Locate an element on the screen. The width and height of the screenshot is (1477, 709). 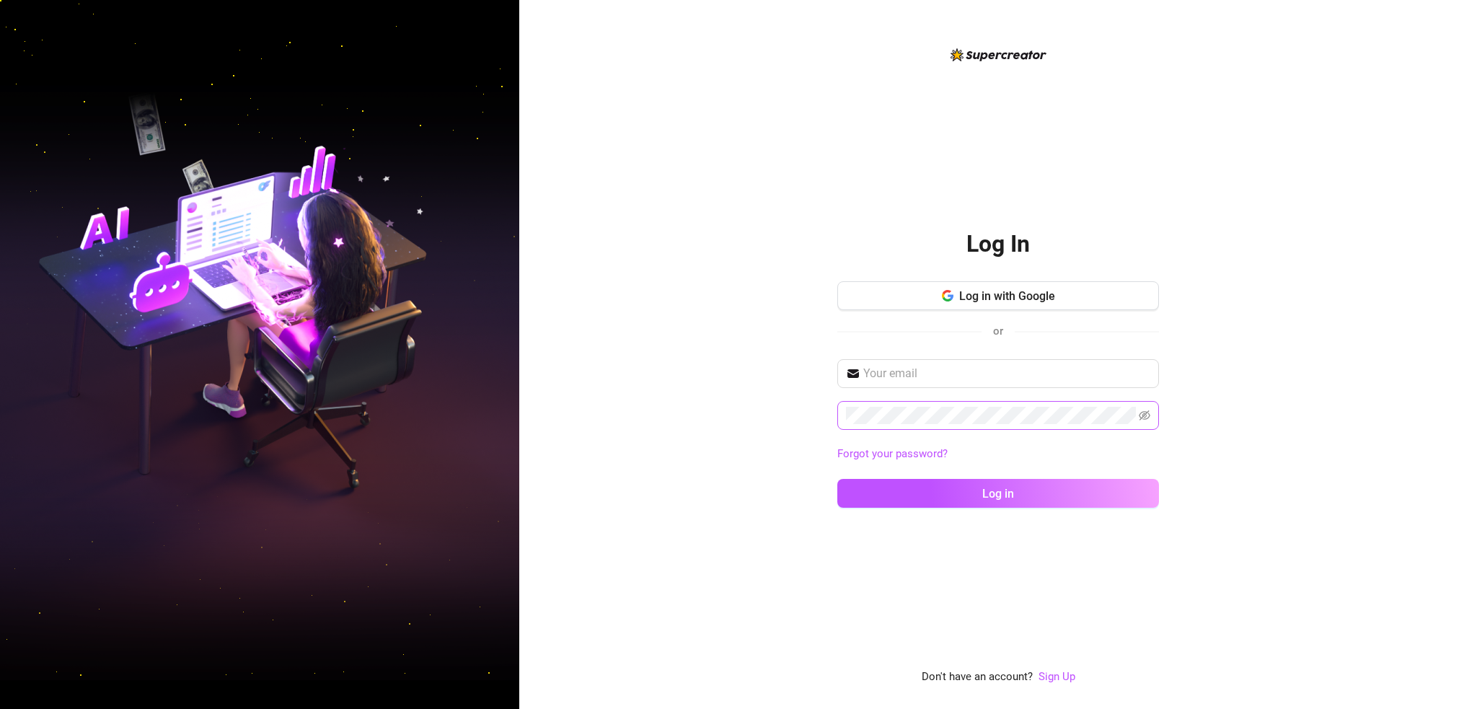
span: Don't have an account? is located at coordinates (977, 677).